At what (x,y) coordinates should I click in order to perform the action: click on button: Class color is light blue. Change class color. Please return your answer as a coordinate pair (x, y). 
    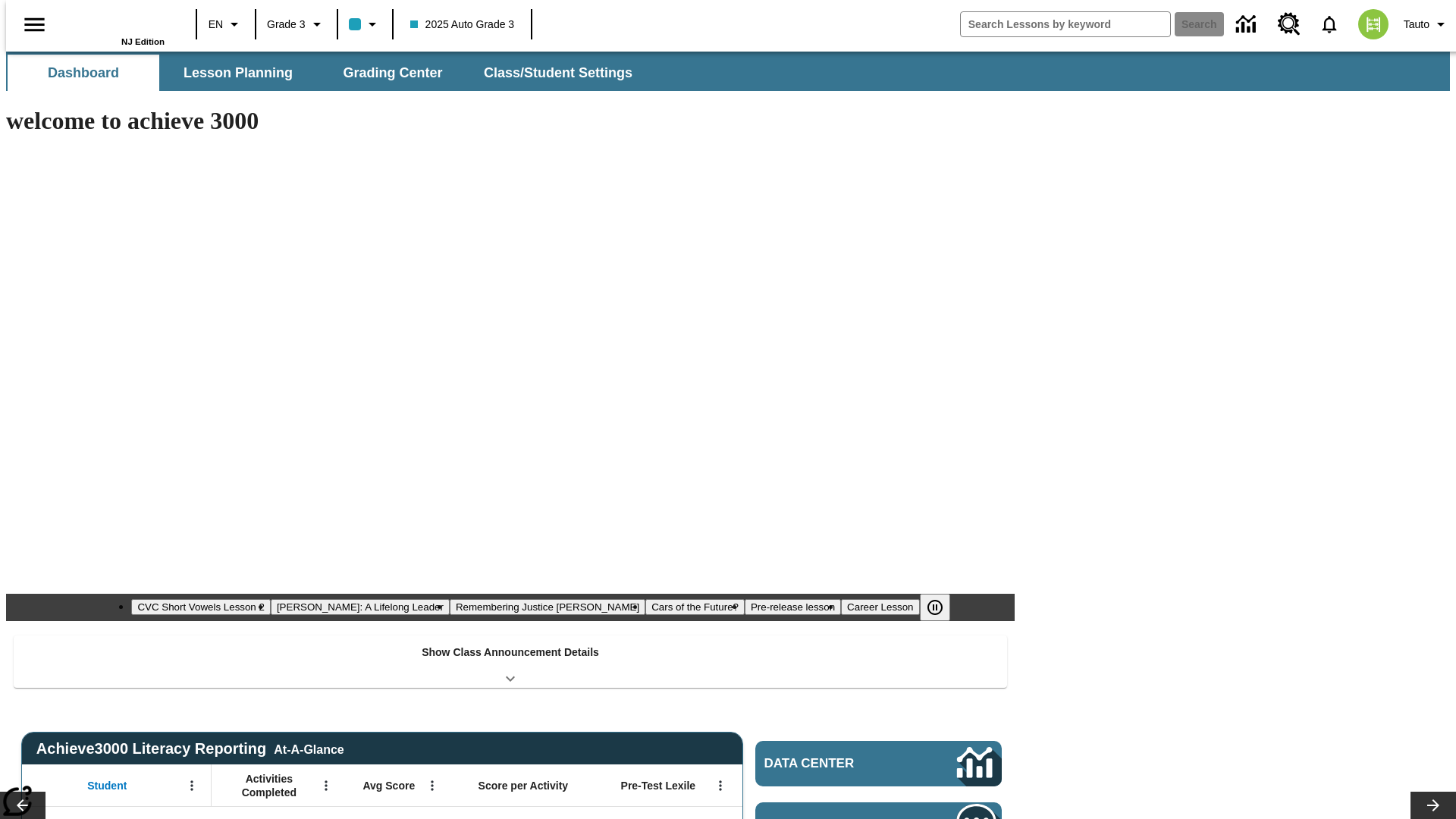
    Looking at the image, I should click on (365, 25).